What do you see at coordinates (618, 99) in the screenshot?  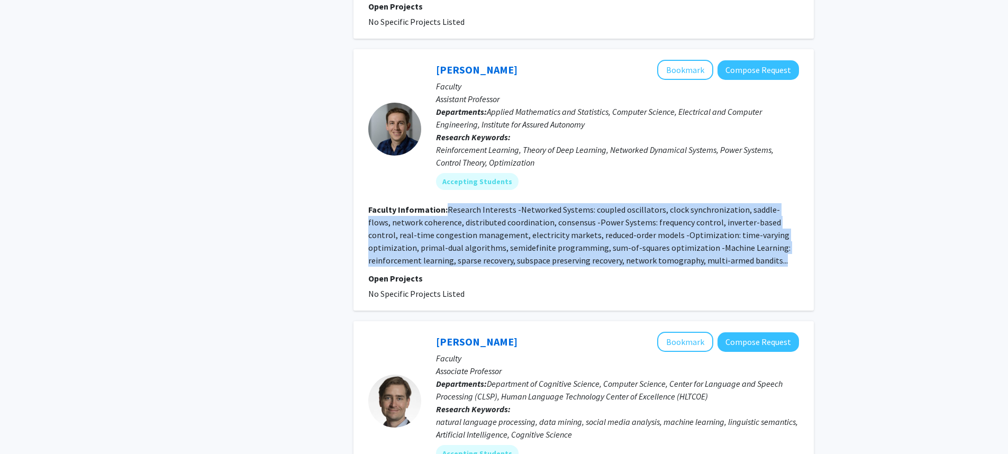 I see `p: Assistant Professor` at bounding box center [618, 99].